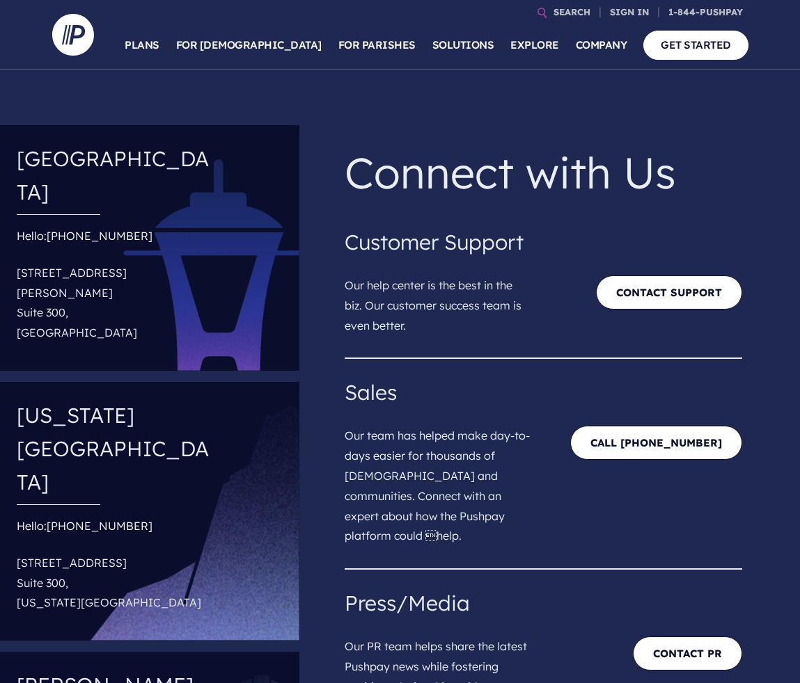 The image size is (800, 683). What do you see at coordinates (543, 242) in the screenshot?
I see `h4: Customer Support` at bounding box center [543, 242].